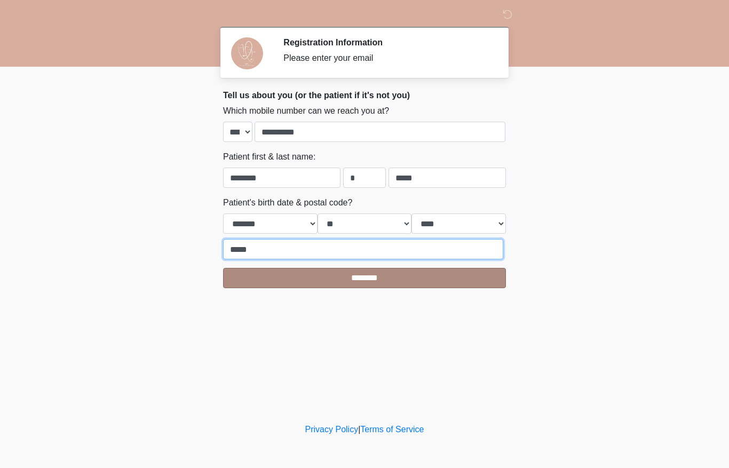 This screenshot has height=468, width=729. I want to click on label: Which mobile number can we reach you at?, so click(306, 111).